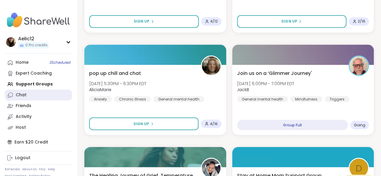  What do you see at coordinates (12, 170) in the screenshot?
I see `a: Referrals` at bounding box center [12, 170].